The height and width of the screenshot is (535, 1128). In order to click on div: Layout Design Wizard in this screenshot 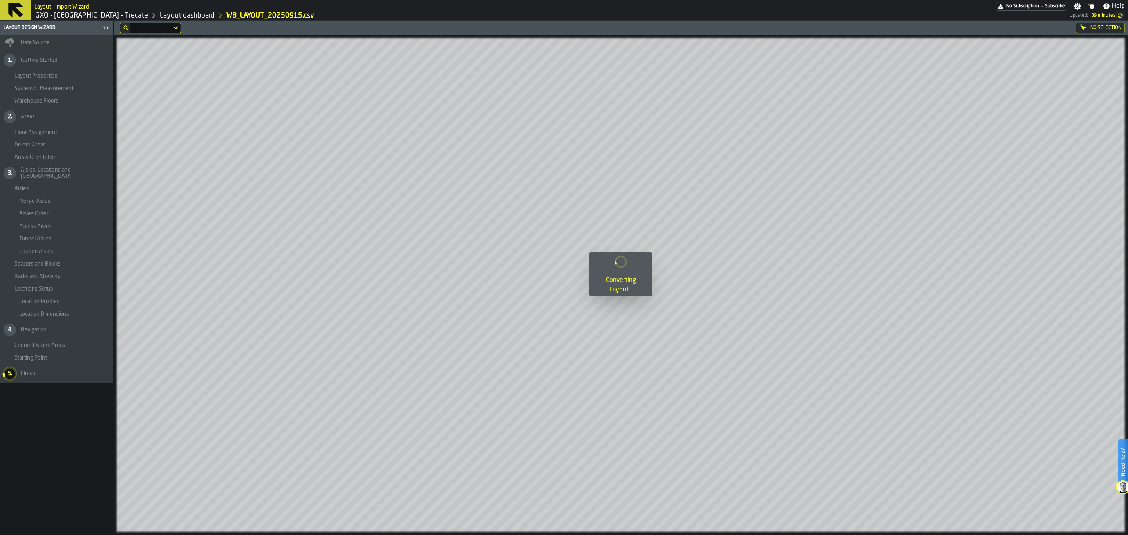, I will do `click(51, 28)`.